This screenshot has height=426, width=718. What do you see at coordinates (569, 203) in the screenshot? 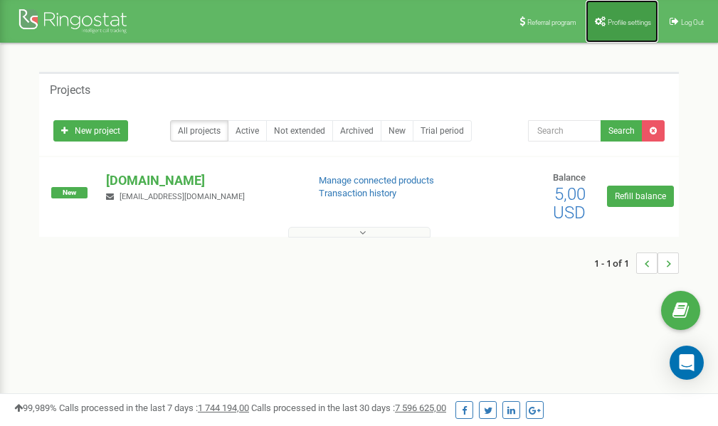
I see `span: 5,00 USD` at bounding box center [569, 203].